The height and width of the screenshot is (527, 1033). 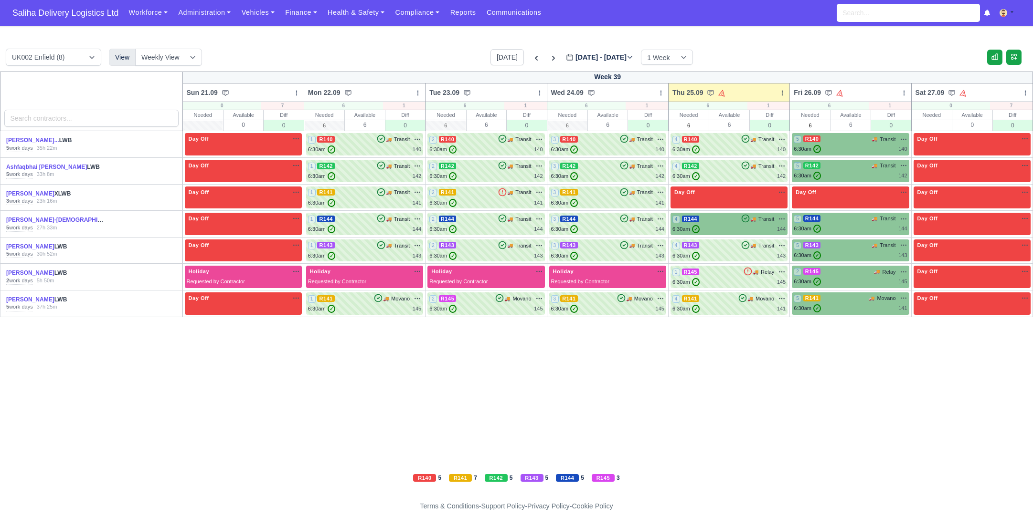 I want to click on div: 143, so click(x=902, y=255).